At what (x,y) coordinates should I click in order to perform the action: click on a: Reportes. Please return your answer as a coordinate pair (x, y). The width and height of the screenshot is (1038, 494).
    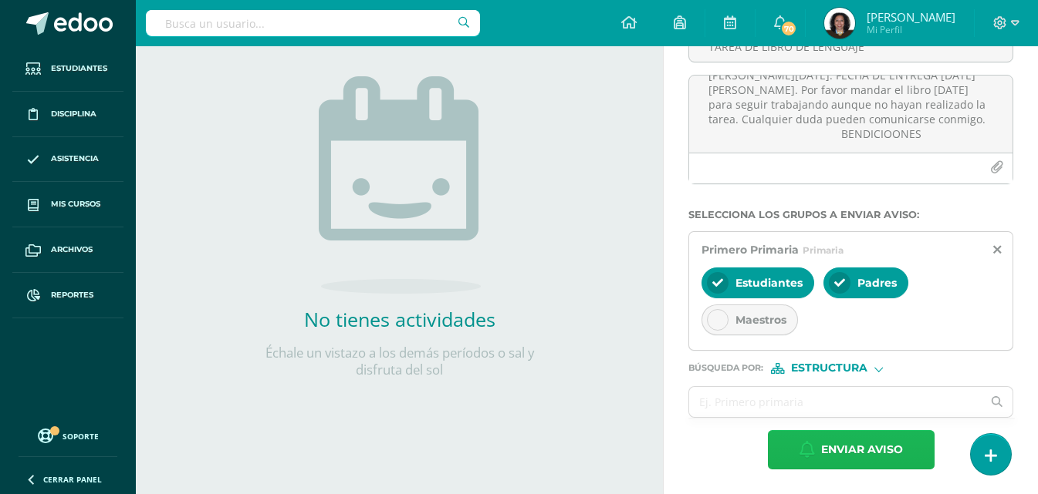
    Looking at the image, I should click on (68, 295).